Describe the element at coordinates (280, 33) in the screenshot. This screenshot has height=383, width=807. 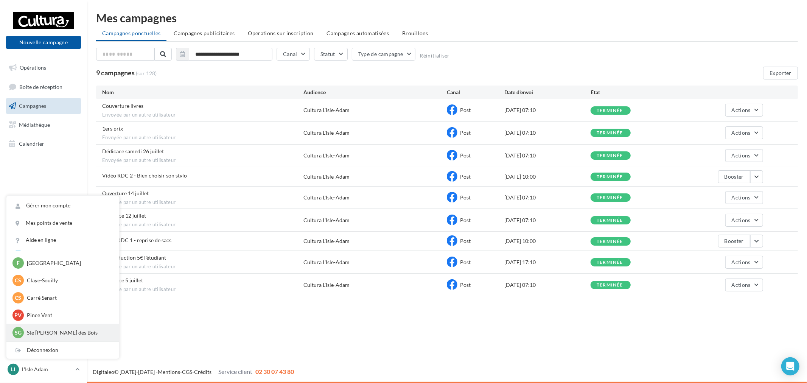
I see `span: Operations sur inscription` at that location.